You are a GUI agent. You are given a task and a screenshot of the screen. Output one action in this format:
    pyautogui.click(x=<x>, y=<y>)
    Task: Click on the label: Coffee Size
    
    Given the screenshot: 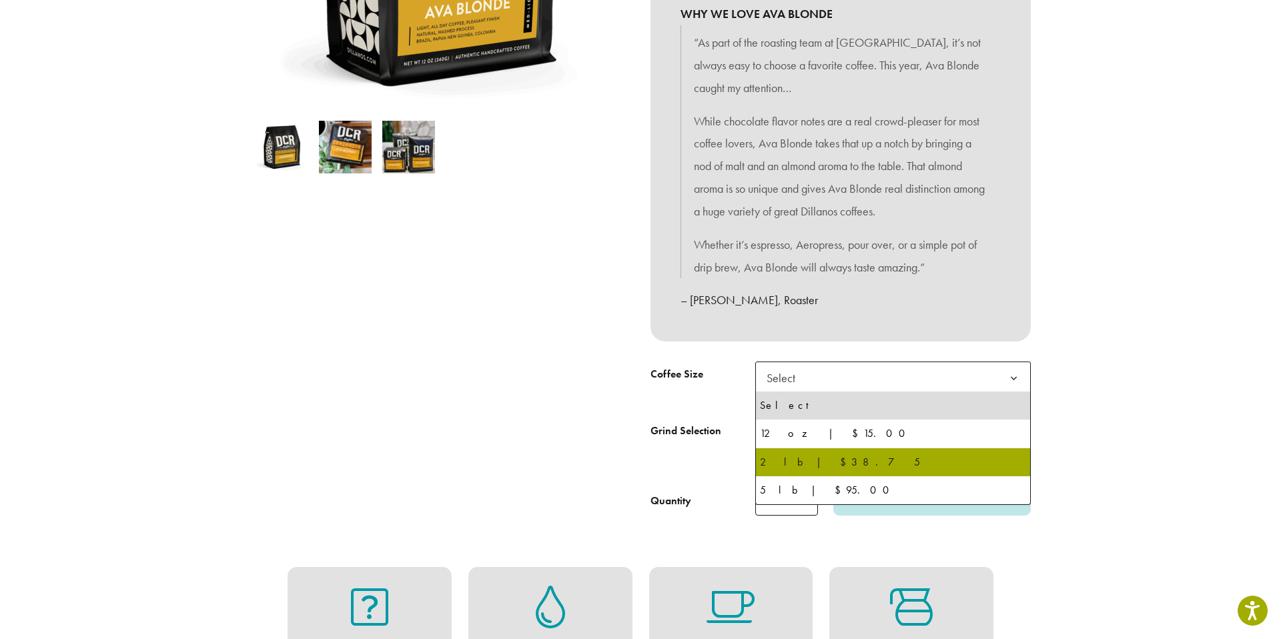 What is the action you would take?
    pyautogui.click(x=703, y=374)
    